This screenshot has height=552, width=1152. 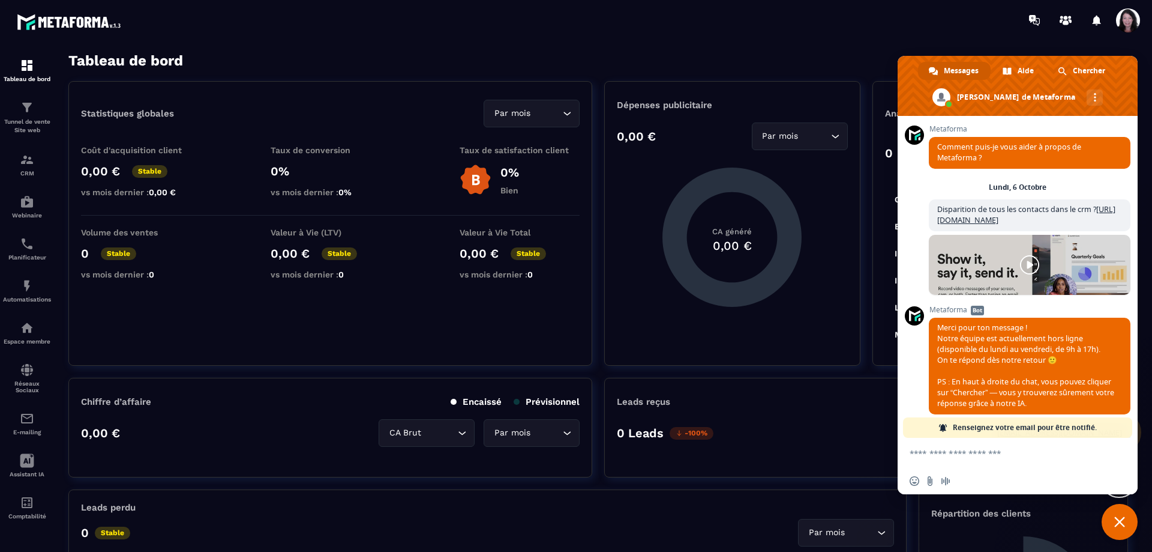 I want to click on a: automationsautomationsAutomatisations, so click(x=27, y=291).